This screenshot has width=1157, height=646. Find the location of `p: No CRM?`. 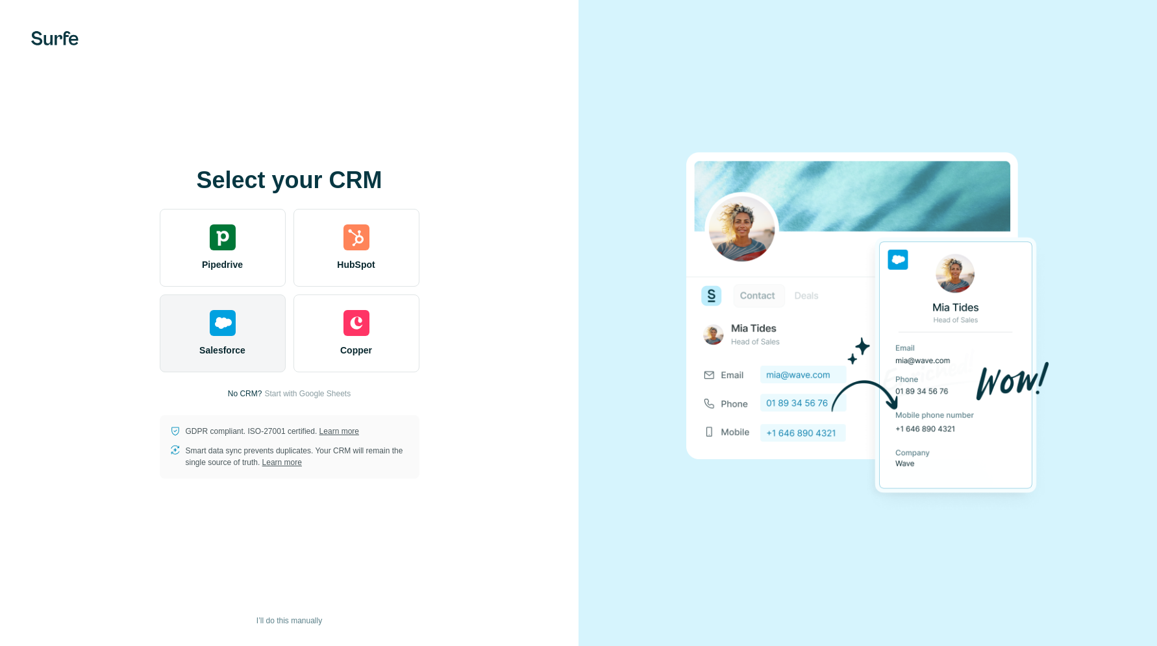

p: No CRM? is located at coordinates (245, 394).